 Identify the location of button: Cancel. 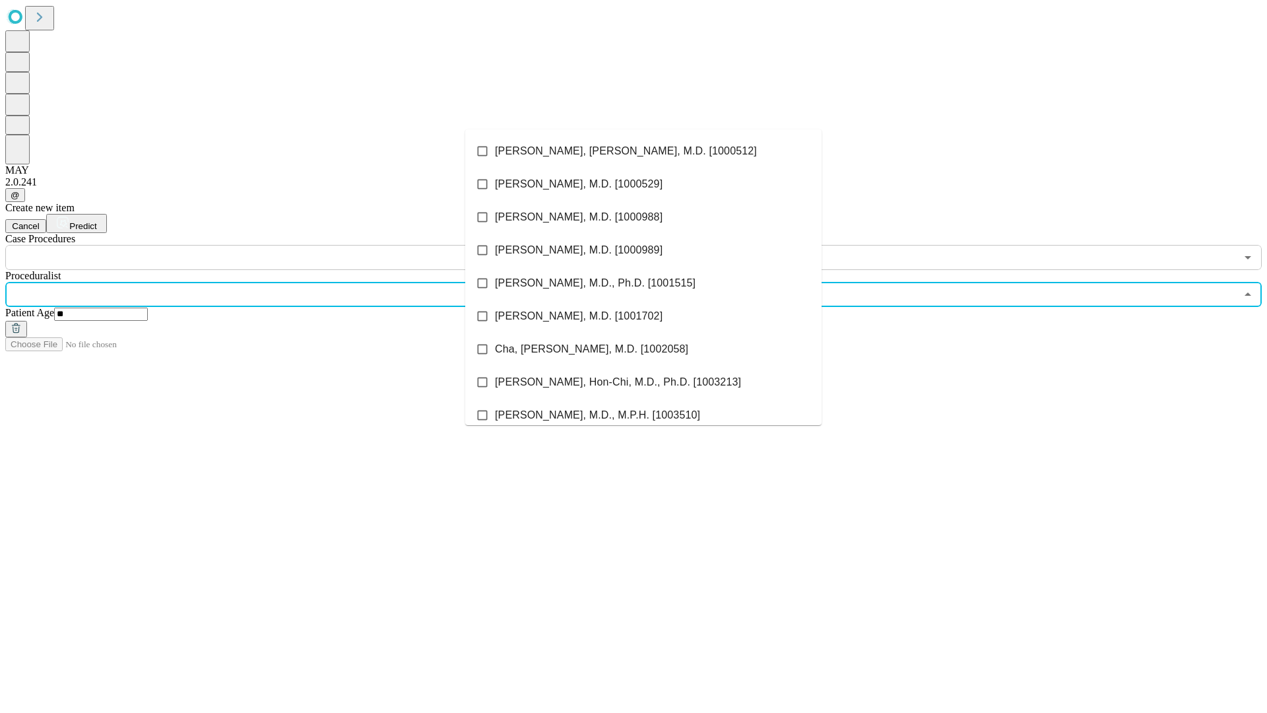
(26, 226).